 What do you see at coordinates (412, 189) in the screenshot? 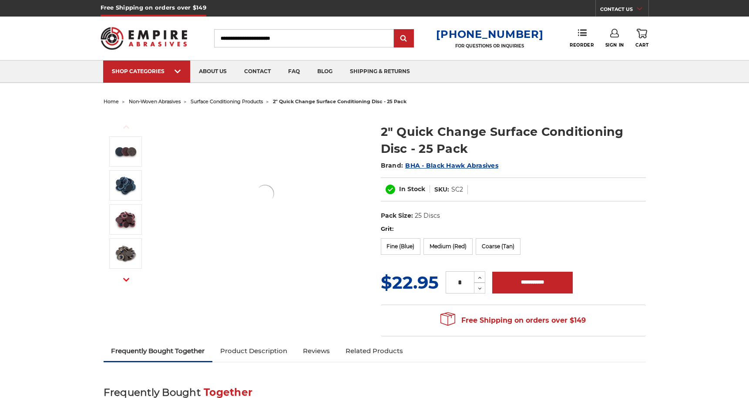
I see `span: In Stock` at bounding box center [412, 189].